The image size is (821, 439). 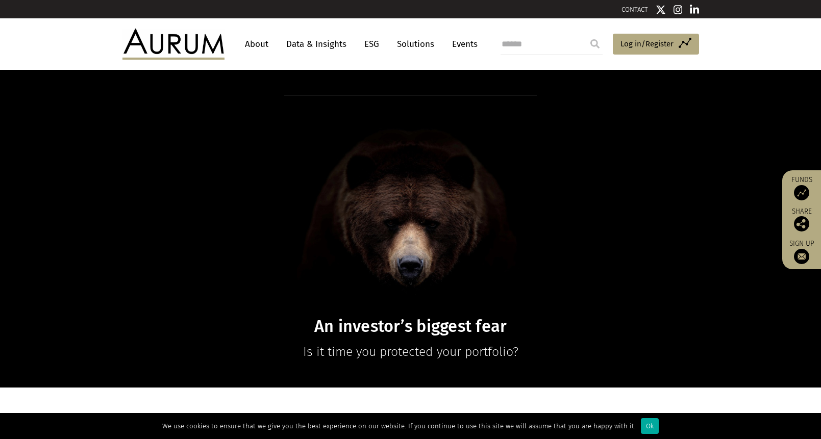 What do you see at coordinates (635, 9) in the screenshot?
I see `a: CONTACT` at bounding box center [635, 9].